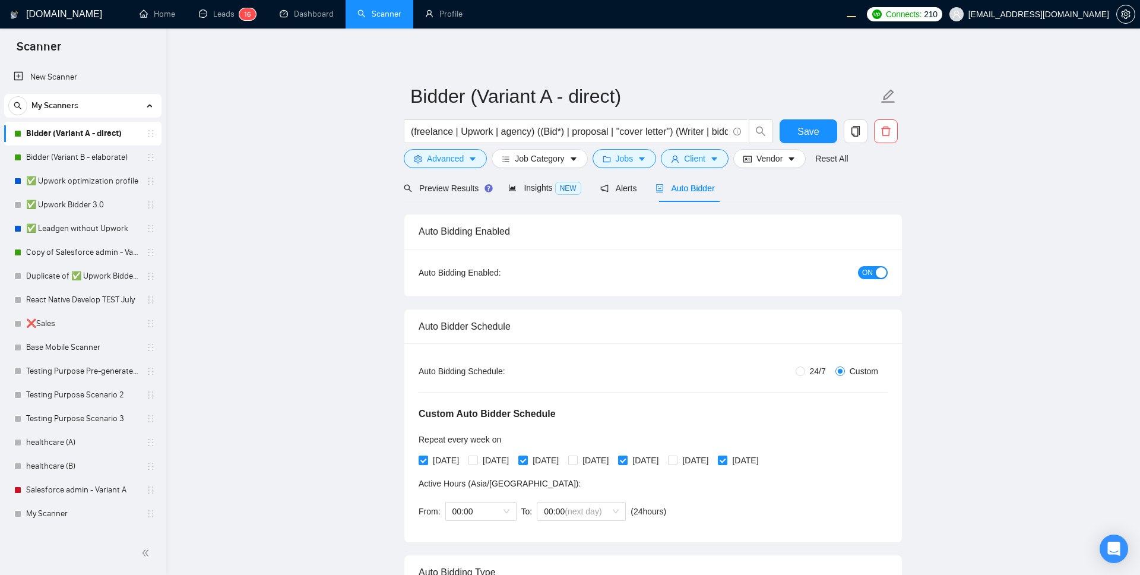 The width and height of the screenshot is (1140, 575). What do you see at coordinates (83, 514) in the screenshot?
I see `a: My Scanner` at bounding box center [83, 514].